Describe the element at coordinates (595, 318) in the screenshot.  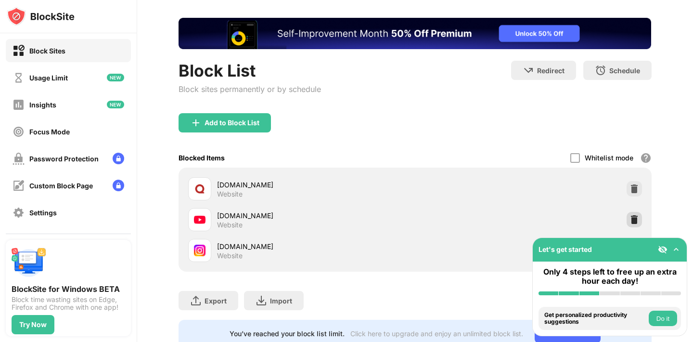
I see `div: Get personalized productivity suggestions` at that location.